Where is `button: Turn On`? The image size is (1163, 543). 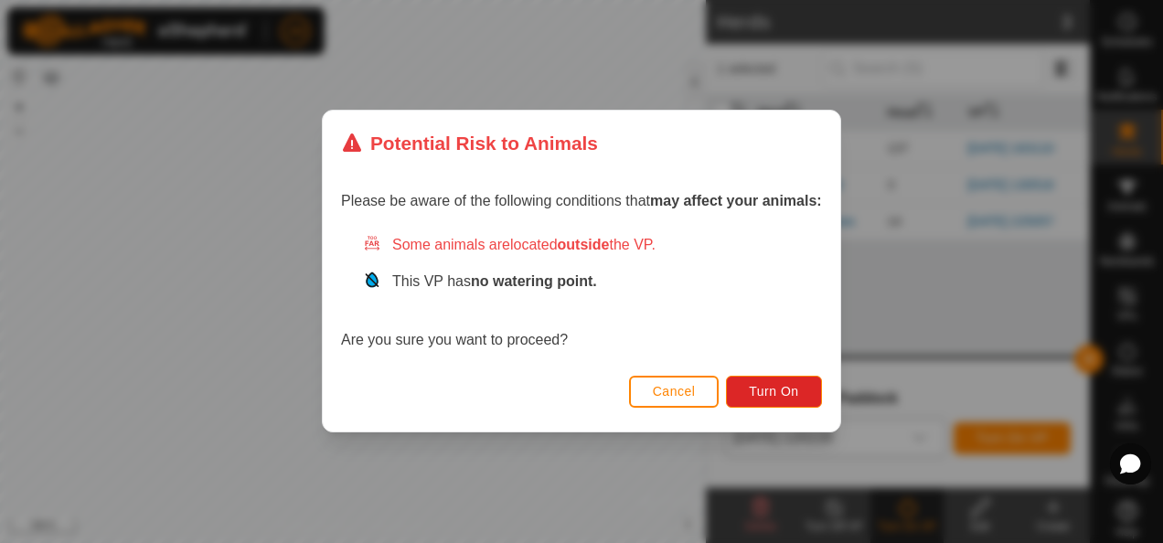
button: Turn On is located at coordinates (774, 391).